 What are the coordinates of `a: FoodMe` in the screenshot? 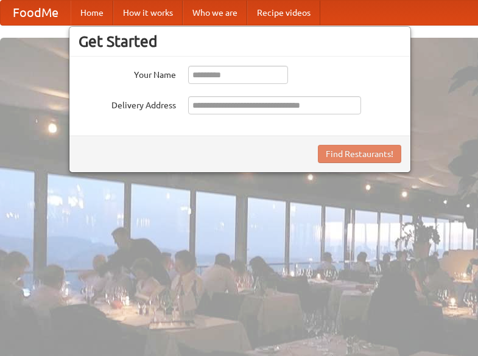 It's located at (35, 13).